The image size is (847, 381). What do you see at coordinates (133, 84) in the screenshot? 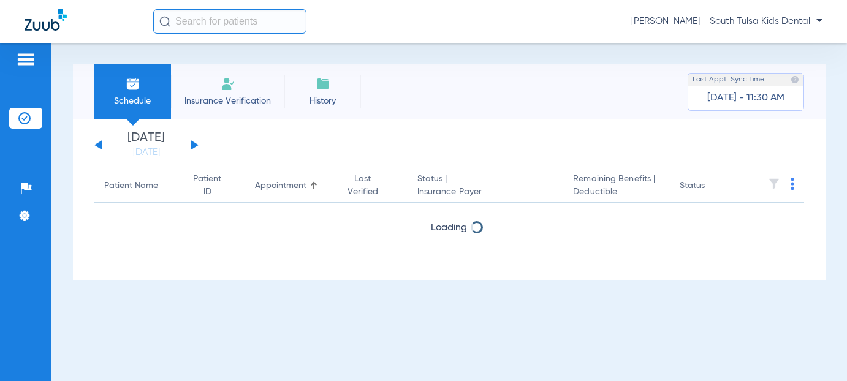
I see `img: Schedule` at bounding box center [133, 84].